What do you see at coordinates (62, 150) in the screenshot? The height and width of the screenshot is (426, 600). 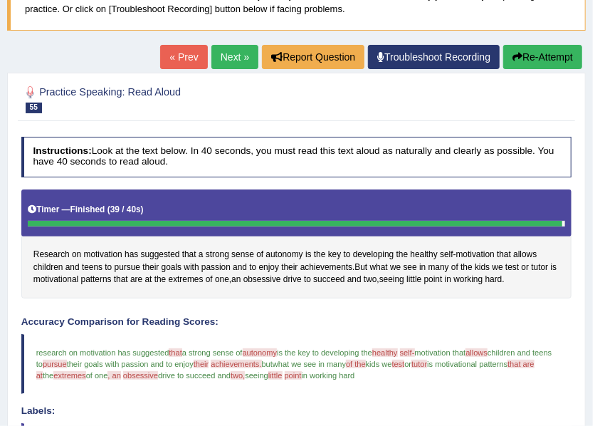 I see `b: Instructions:` at bounding box center [62, 150].